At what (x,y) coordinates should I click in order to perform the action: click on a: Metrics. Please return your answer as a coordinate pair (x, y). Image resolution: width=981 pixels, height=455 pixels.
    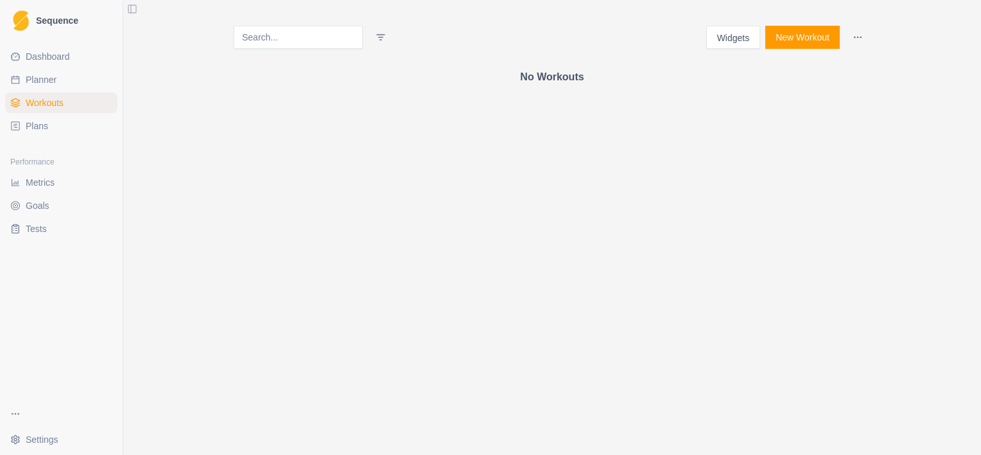
    Looking at the image, I should click on (61, 182).